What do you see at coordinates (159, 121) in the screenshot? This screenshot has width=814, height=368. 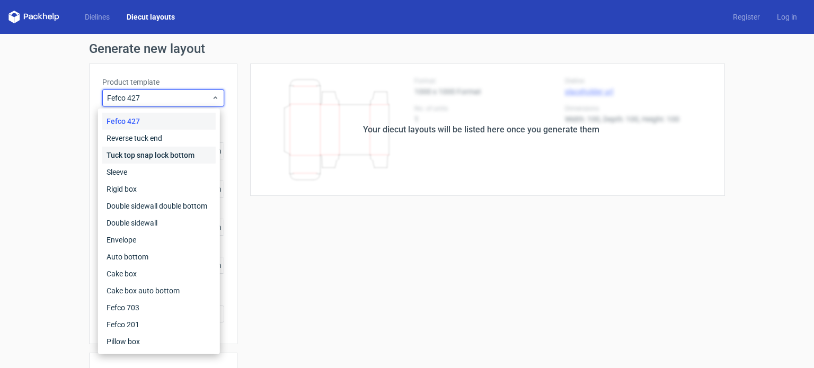 I see `div: Fefco 427` at bounding box center [159, 121].